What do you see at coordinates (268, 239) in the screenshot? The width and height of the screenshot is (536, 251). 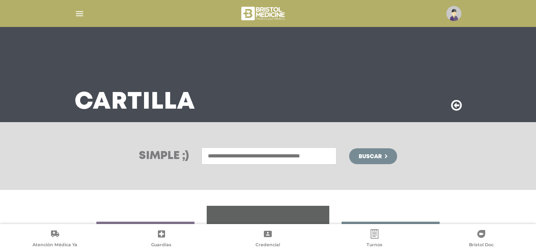 I see `a: Credencial` at bounding box center [268, 239].